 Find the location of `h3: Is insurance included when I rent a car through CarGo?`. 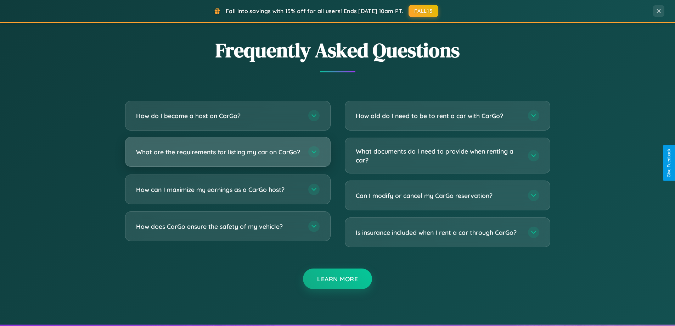

h3: Is insurance included when I rent a car through CarGo? is located at coordinates (439, 232).